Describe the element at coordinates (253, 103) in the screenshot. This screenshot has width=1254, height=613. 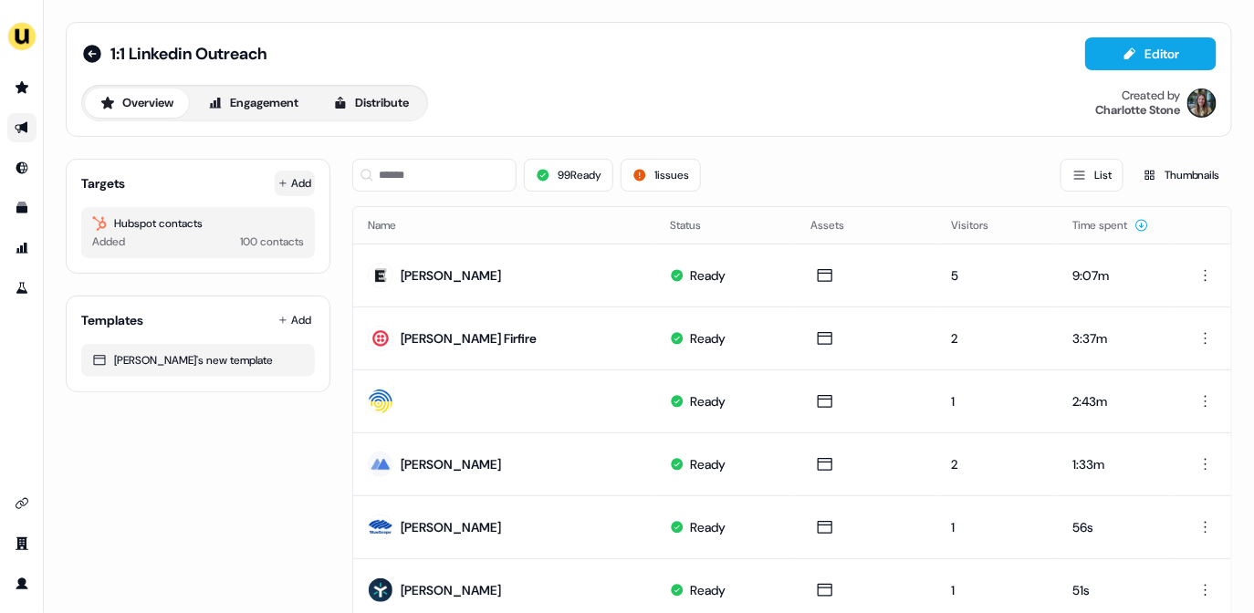
I see `button: Engagement` at that location.